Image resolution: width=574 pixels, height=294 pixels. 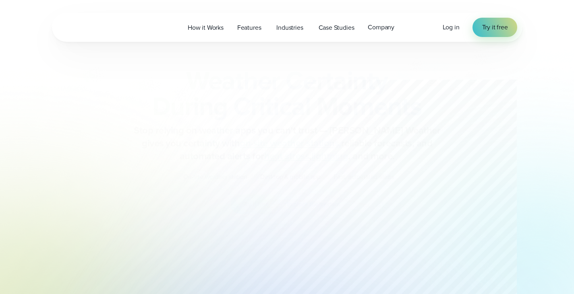 I want to click on span: Industries, so click(x=289, y=28).